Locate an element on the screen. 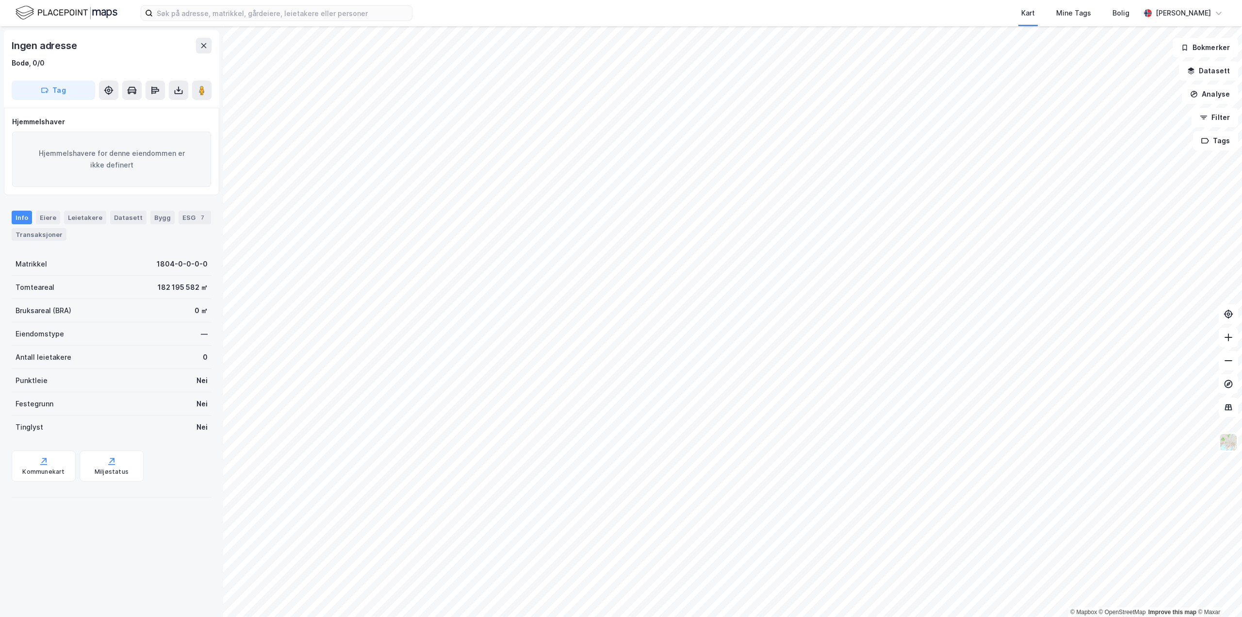 The width and height of the screenshot is (1242, 617). div: Bolig is located at coordinates (1121, 13).